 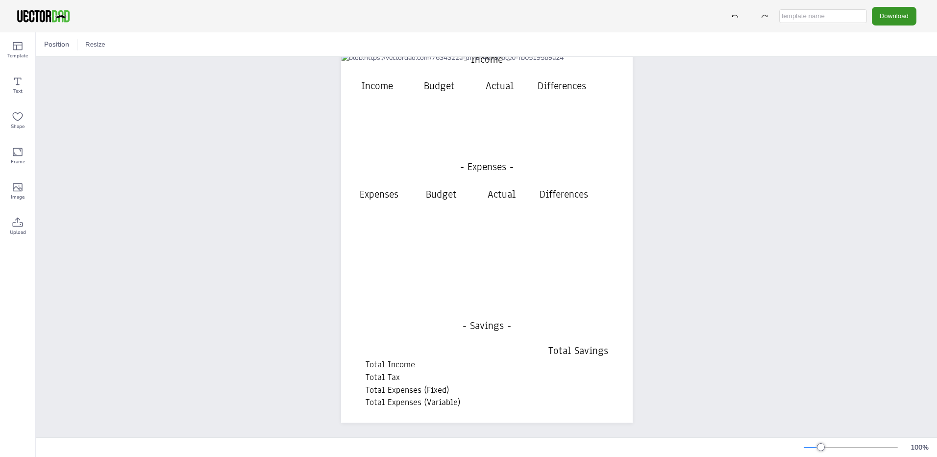 What do you see at coordinates (474, 194) in the screenshot?
I see `span: Expenses Budget Actual Differences` at bounding box center [474, 194].